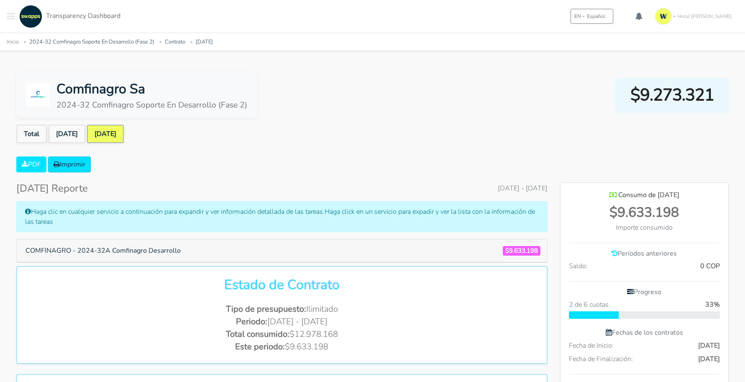  What do you see at coordinates (69, 16) in the screenshot?
I see `a: Transparency Dashboard` at bounding box center [69, 16].